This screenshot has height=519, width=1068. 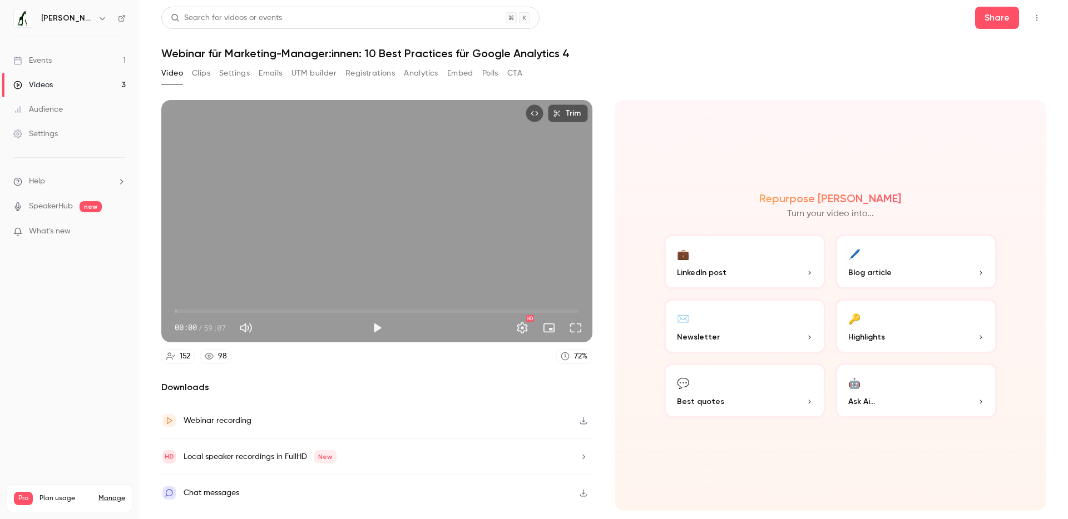 I want to click on span: 59:07, so click(x=215, y=328).